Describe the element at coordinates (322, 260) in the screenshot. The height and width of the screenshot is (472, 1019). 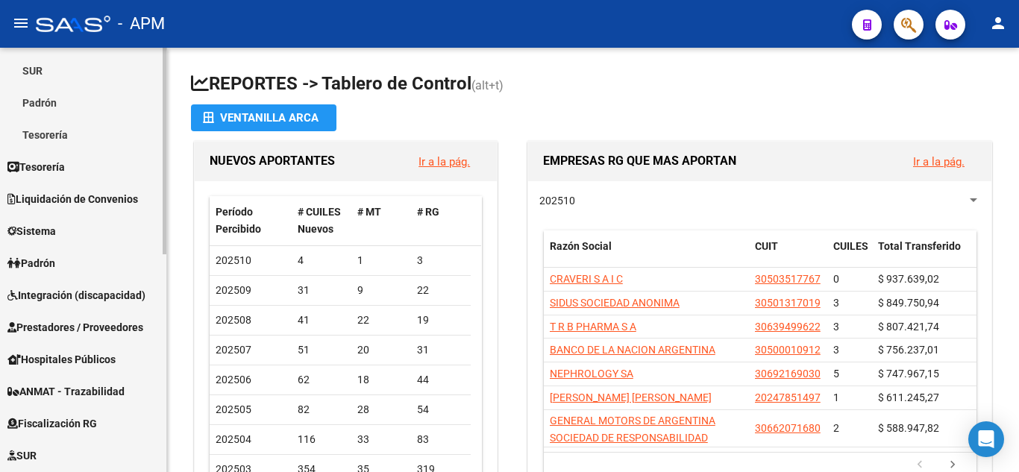
I see `div: 4` at that location.